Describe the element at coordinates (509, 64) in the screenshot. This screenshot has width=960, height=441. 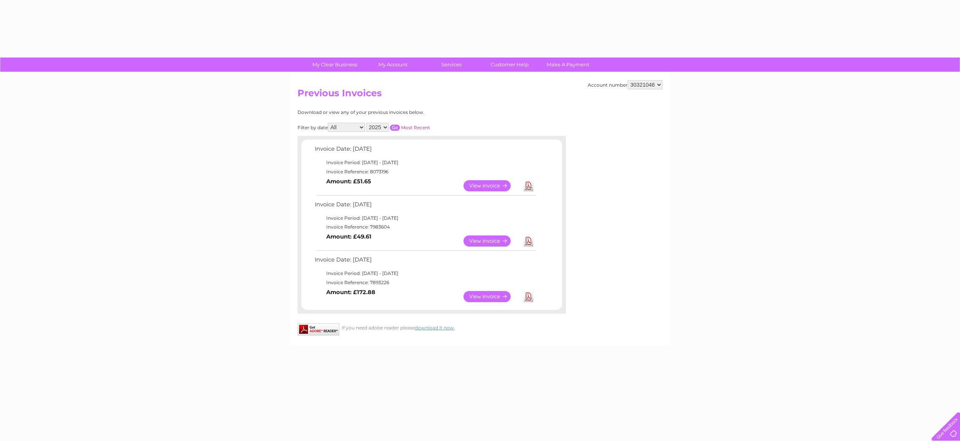
I see `a: Customer Help` at that location.